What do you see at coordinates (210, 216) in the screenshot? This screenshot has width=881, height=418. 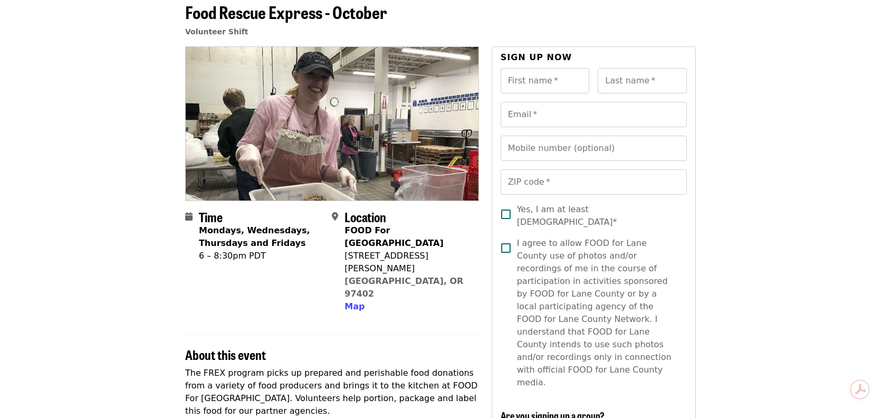 I see `span: Time` at bounding box center [210, 216].